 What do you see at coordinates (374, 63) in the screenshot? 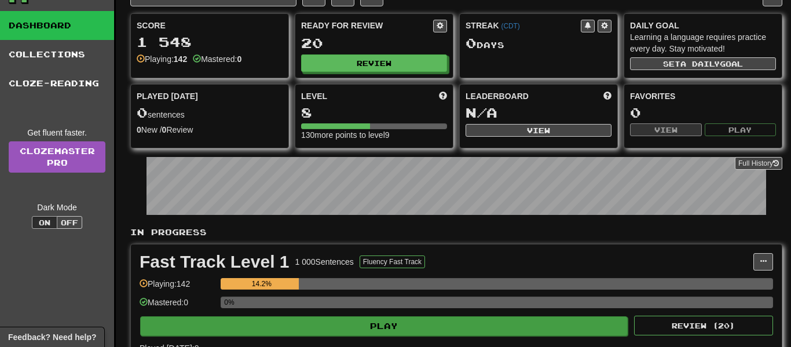
I see `button: Review` at bounding box center [374, 63].